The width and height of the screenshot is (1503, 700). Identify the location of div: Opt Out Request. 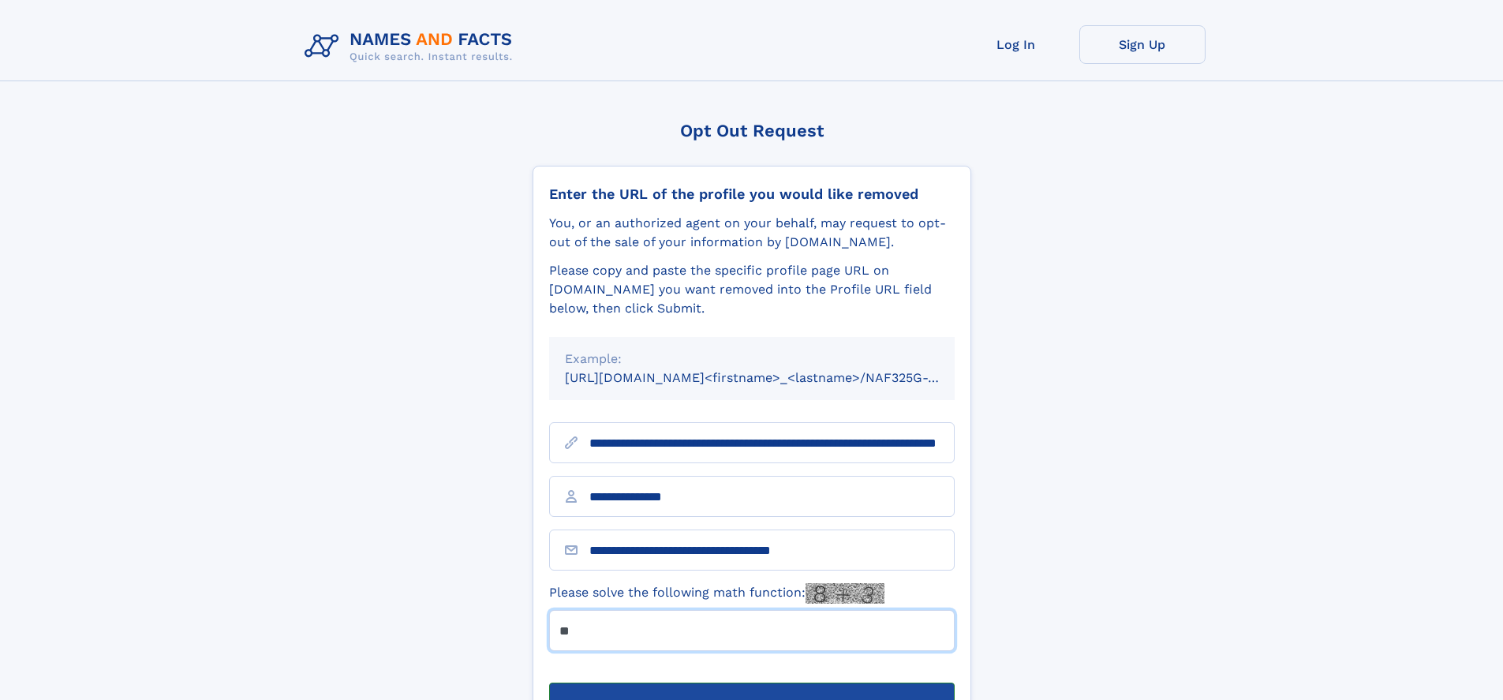
(752, 130).